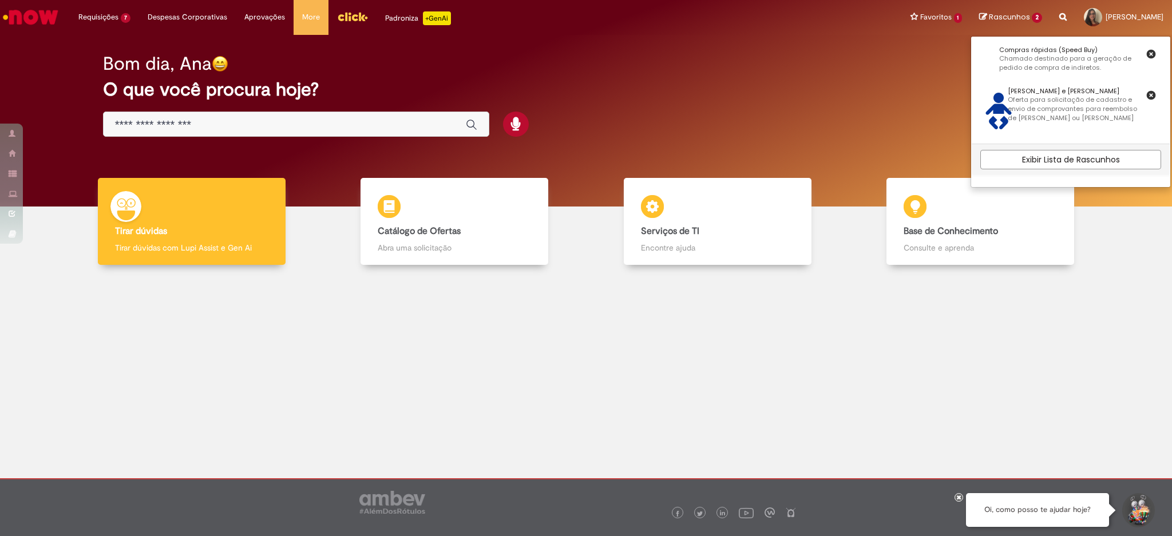 The width and height of the screenshot is (1172, 536). What do you see at coordinates (958, 18) in the screenshot?
I see `span: 1` at bounding box center [958, 18].